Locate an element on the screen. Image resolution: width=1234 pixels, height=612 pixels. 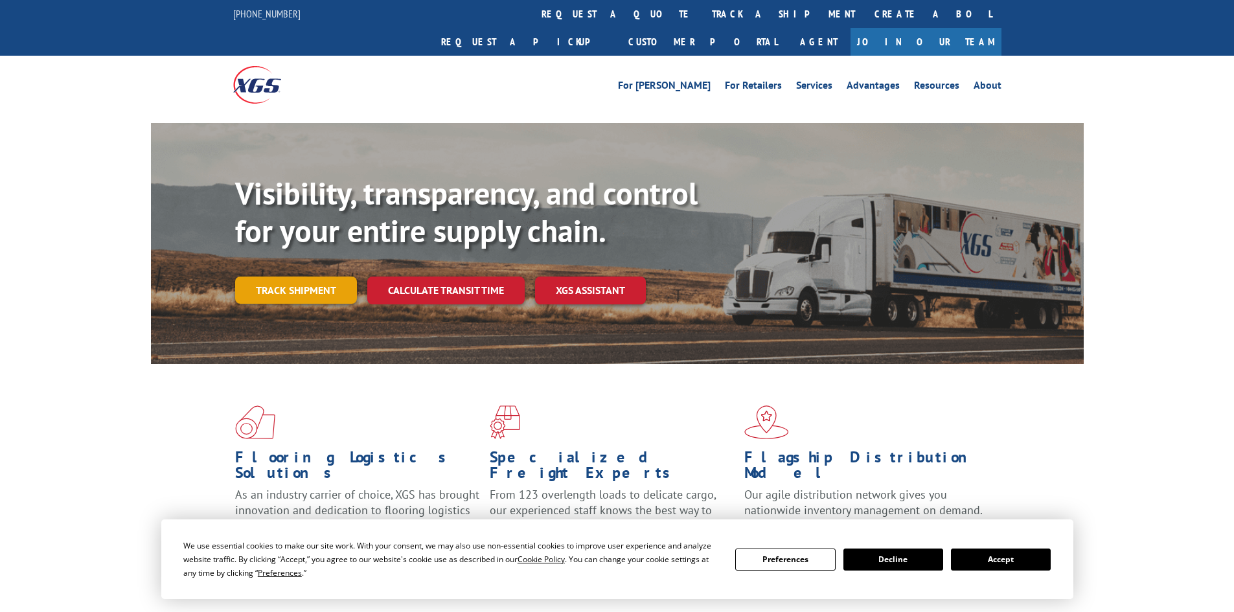
a: Request a pickup is located at coordinates (525, 41).